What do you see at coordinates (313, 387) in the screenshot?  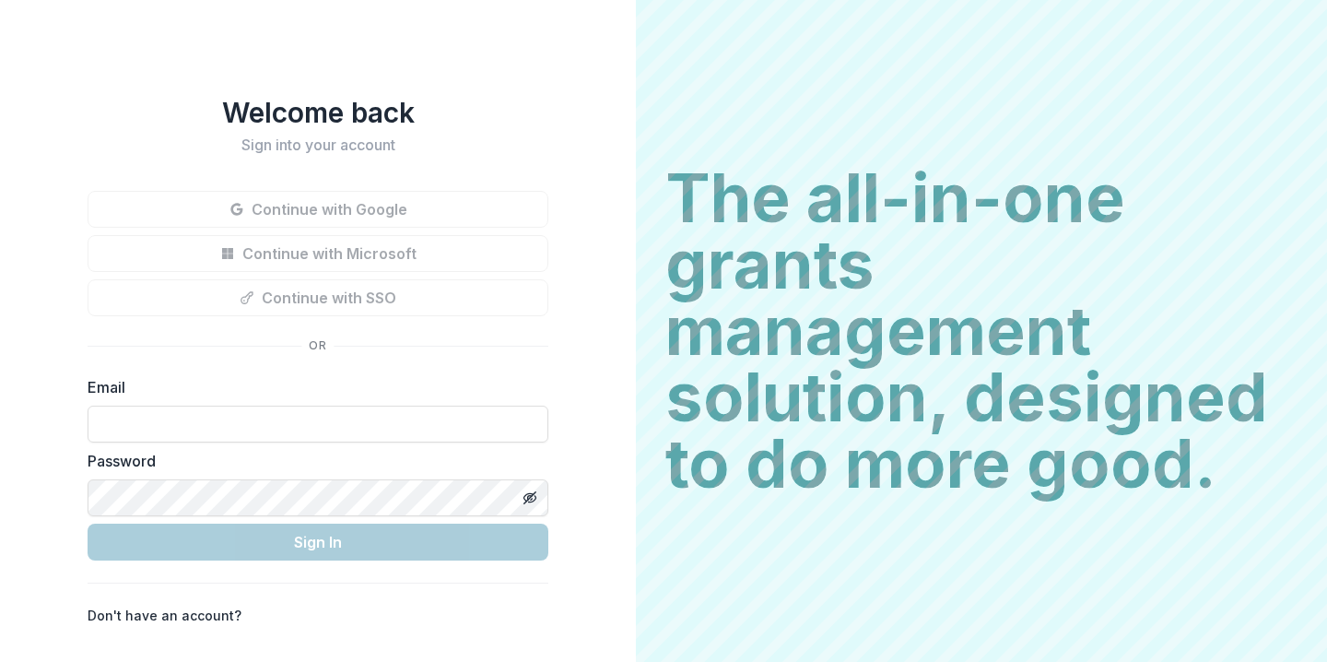 I see `label: Email` at bounding box center [313, 387].